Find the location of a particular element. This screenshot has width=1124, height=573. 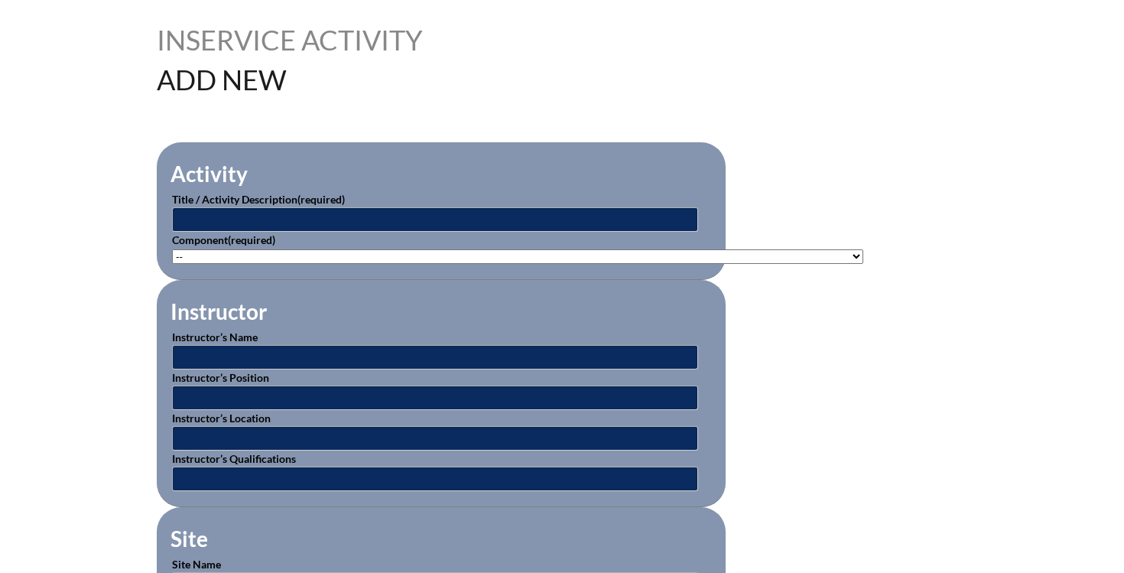

label: Instructor’s Location is located at coordinates (221, 418).